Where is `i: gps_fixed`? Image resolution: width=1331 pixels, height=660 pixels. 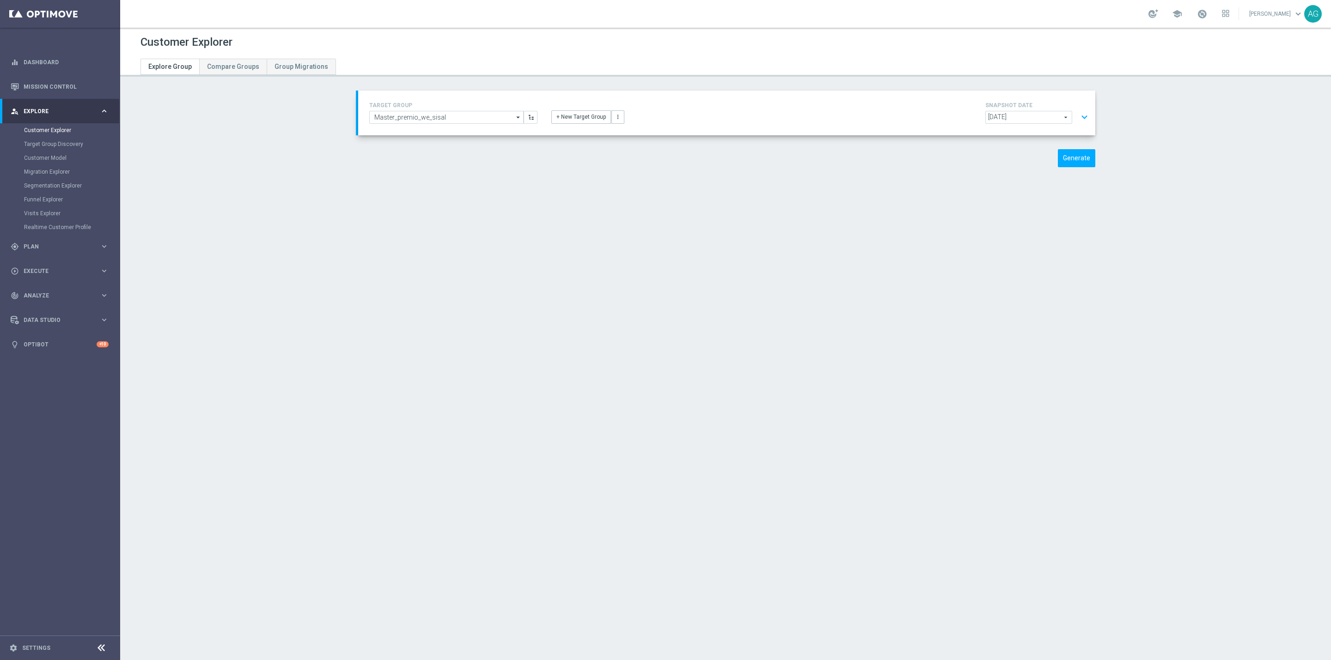 i: gps_fixed is located at coordinates (15, 247).